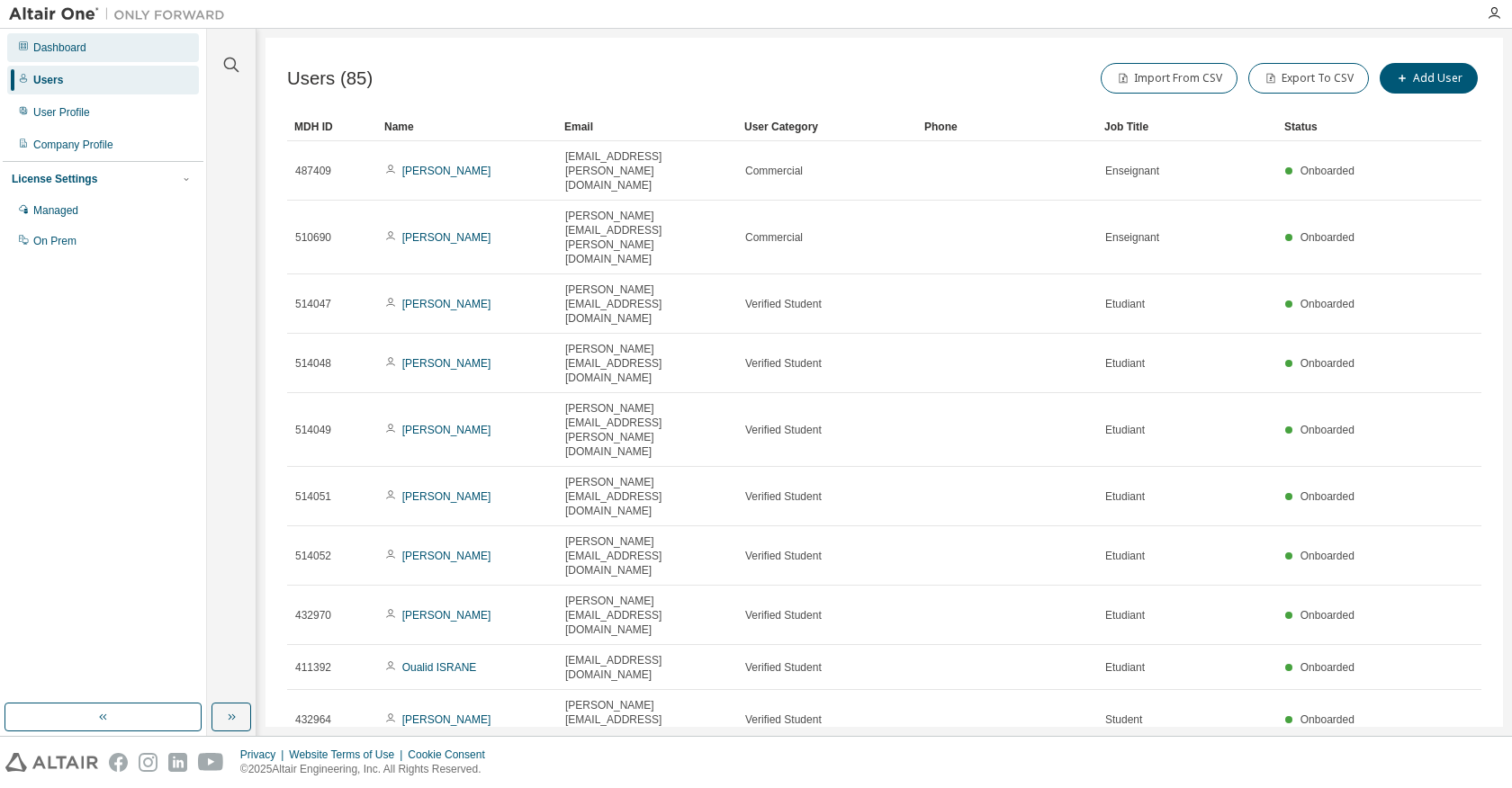 This screenshot has width=1512, height=788. I want to click on span: Users (85), so click(329, 79).